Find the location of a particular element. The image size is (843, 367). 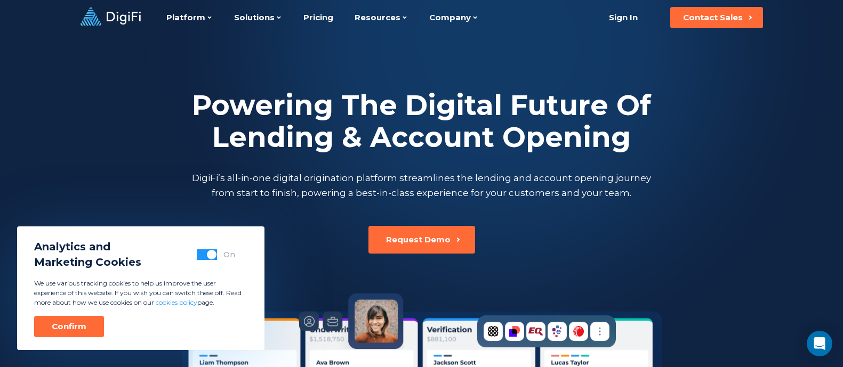

button: Contact Sales is located at coordinates (717, 18).